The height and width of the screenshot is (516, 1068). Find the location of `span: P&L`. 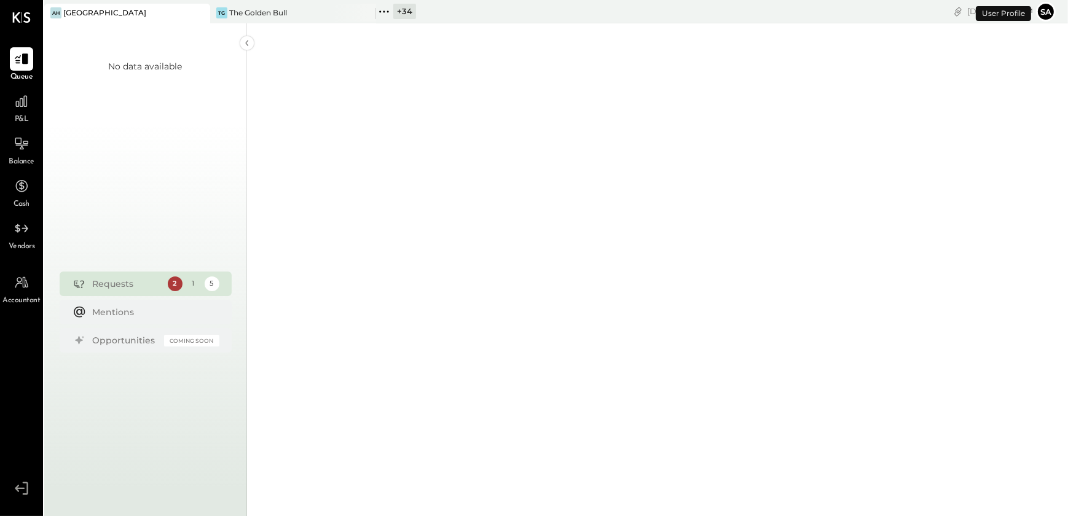

span: P&L is located at coordinates (22, 120).